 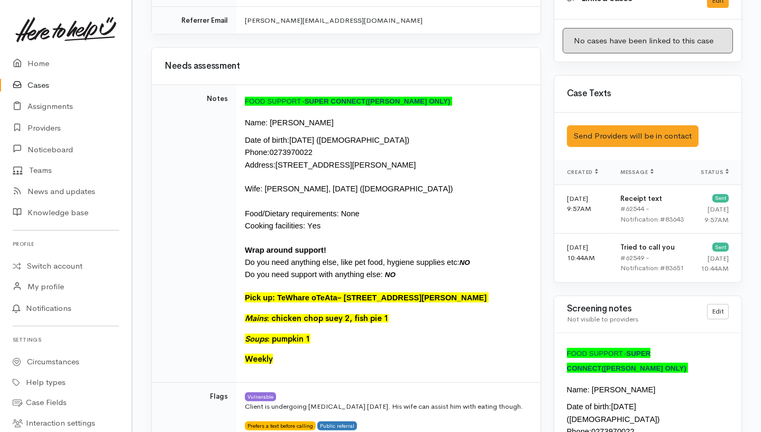 What do you see at coordinates (194, 234) in the screenshot?
I see `td: Notes` at bounding box center [194, 234].